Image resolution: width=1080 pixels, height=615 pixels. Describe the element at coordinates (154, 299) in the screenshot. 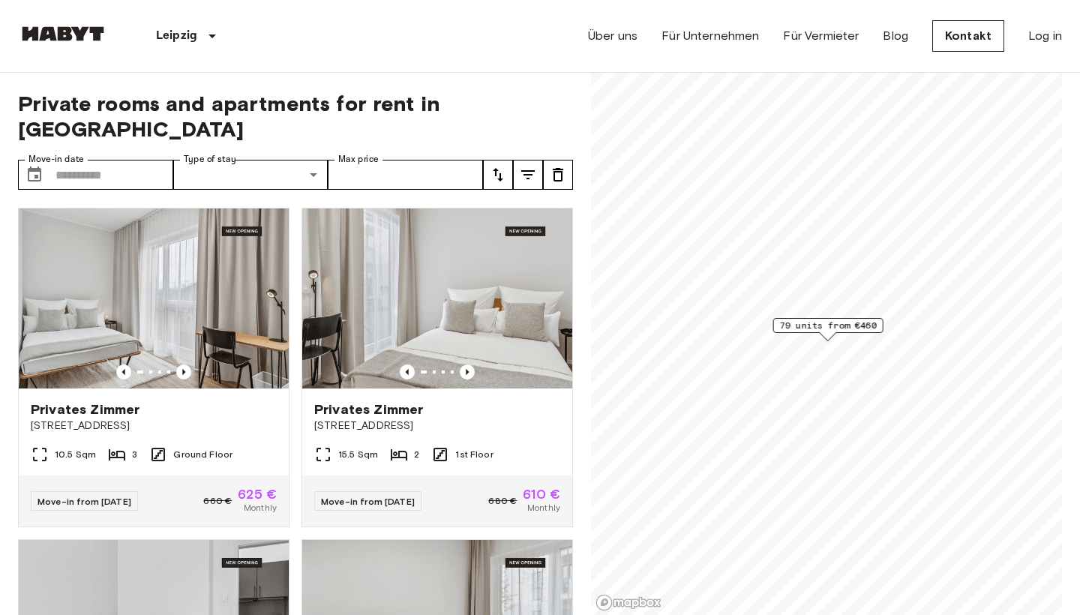

I see `img: Marketing picture of unit DE-13-001-002-001` at that location.